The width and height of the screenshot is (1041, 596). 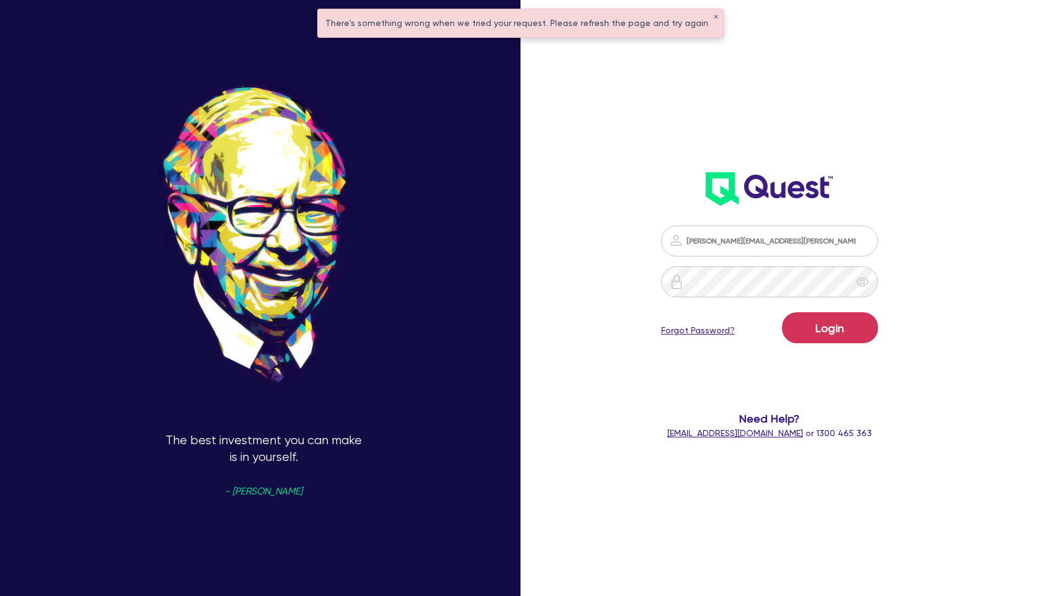 I want to click on span: Need Help?, so click(x=769, y=418).